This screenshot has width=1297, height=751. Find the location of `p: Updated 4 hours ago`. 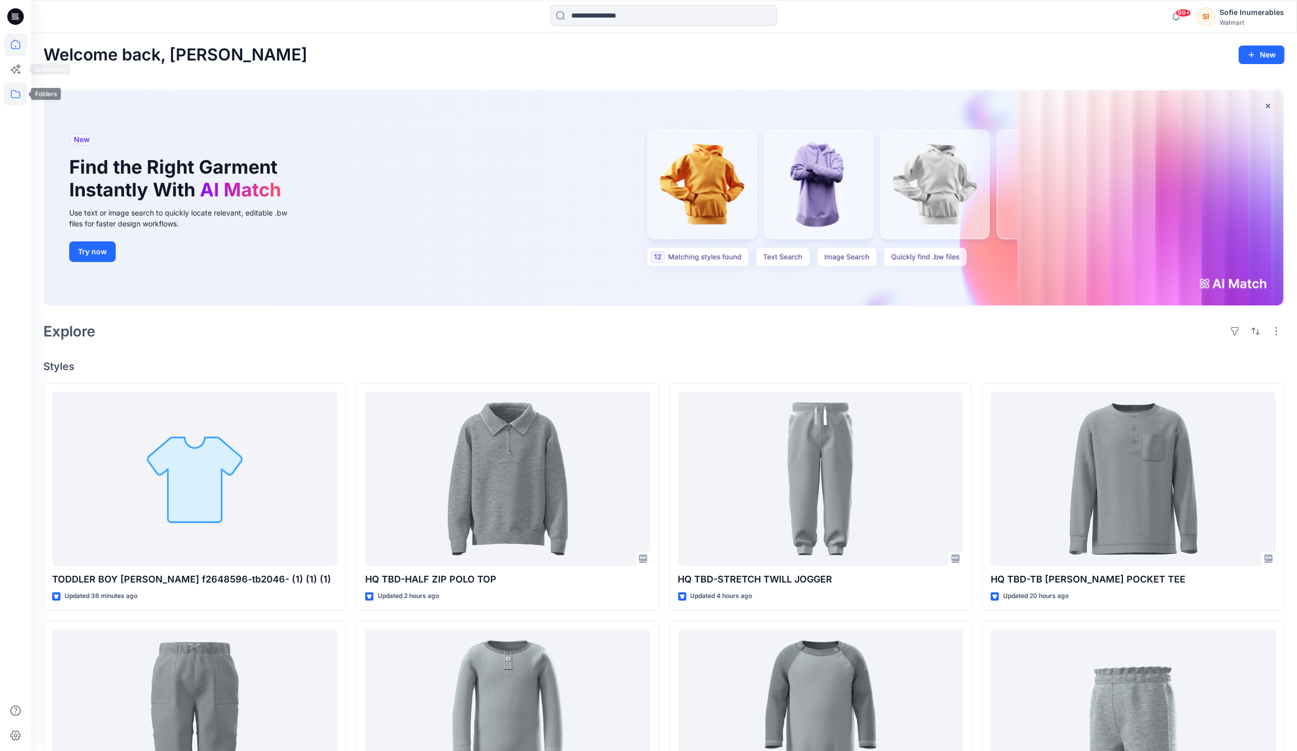

p: Updated 4 hours ago is located at coordinates (722, 596).